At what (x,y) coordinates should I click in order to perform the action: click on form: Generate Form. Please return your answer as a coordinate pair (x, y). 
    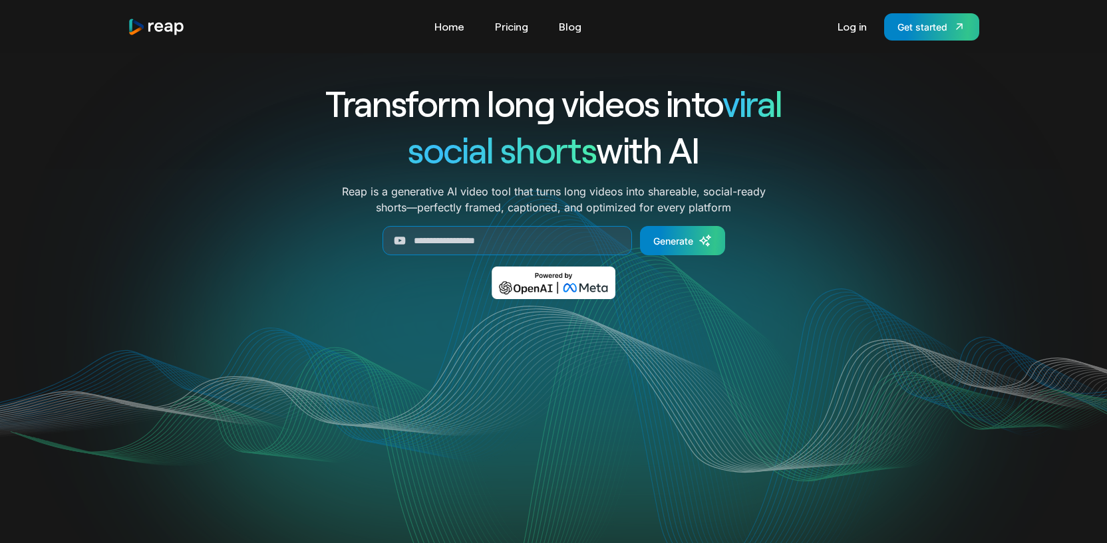
    Looking at the image, I should click on (553, 241).